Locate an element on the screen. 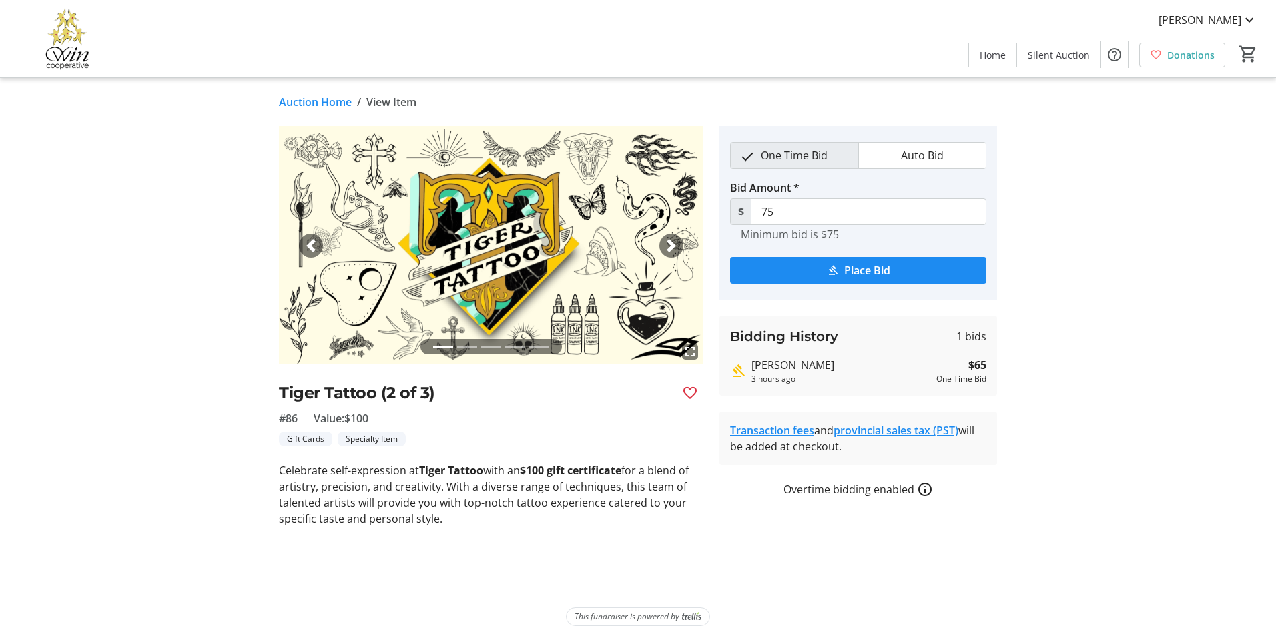 The image size is (1276, 642). a: Transaction fees is located at coordinates (772, 430).